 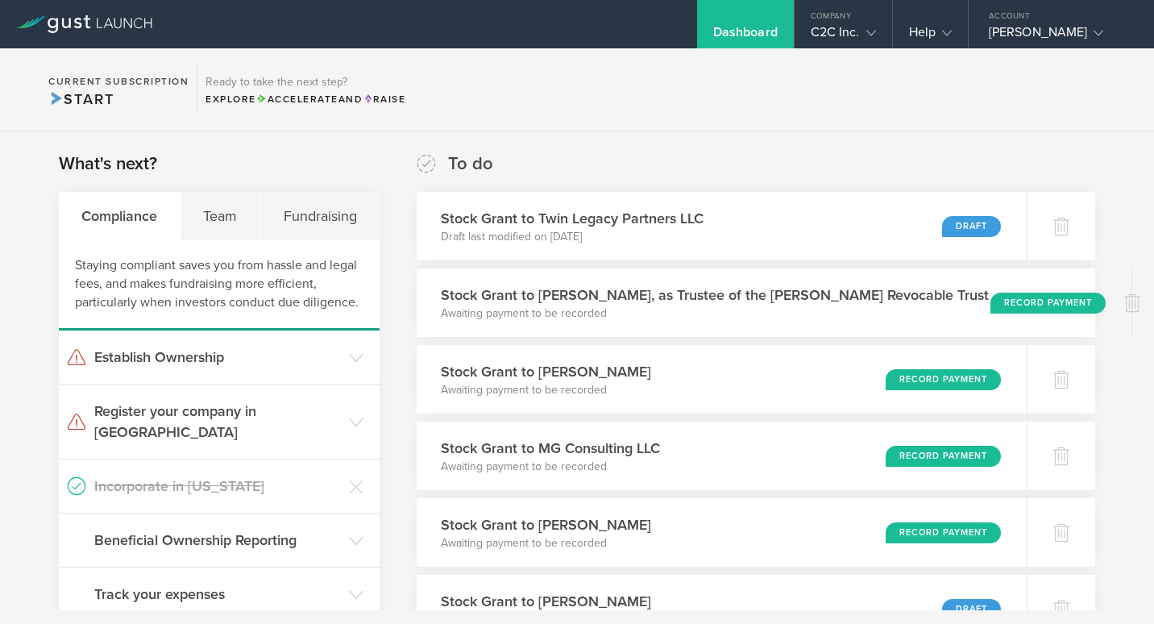 I want to click on div: Fundraising, so click(x=320, y=216).